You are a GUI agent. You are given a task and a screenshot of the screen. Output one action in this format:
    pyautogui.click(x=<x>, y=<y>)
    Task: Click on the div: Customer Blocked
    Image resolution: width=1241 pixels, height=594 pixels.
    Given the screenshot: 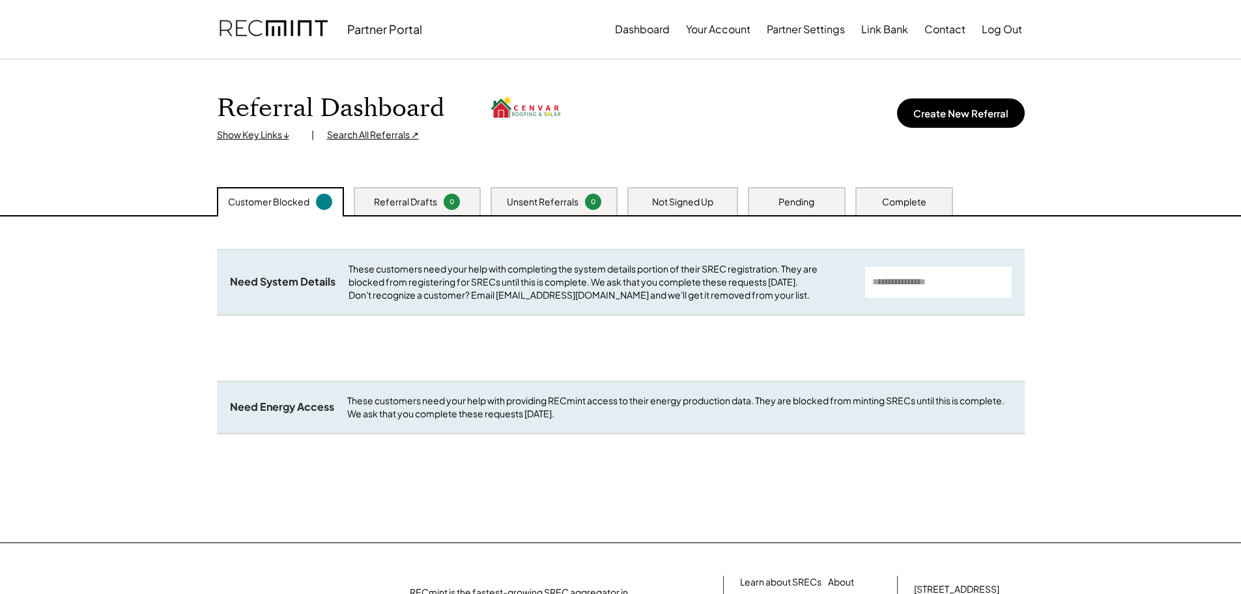 What is the action you would take?
    pyautogui.click(x=268, y=202)
    